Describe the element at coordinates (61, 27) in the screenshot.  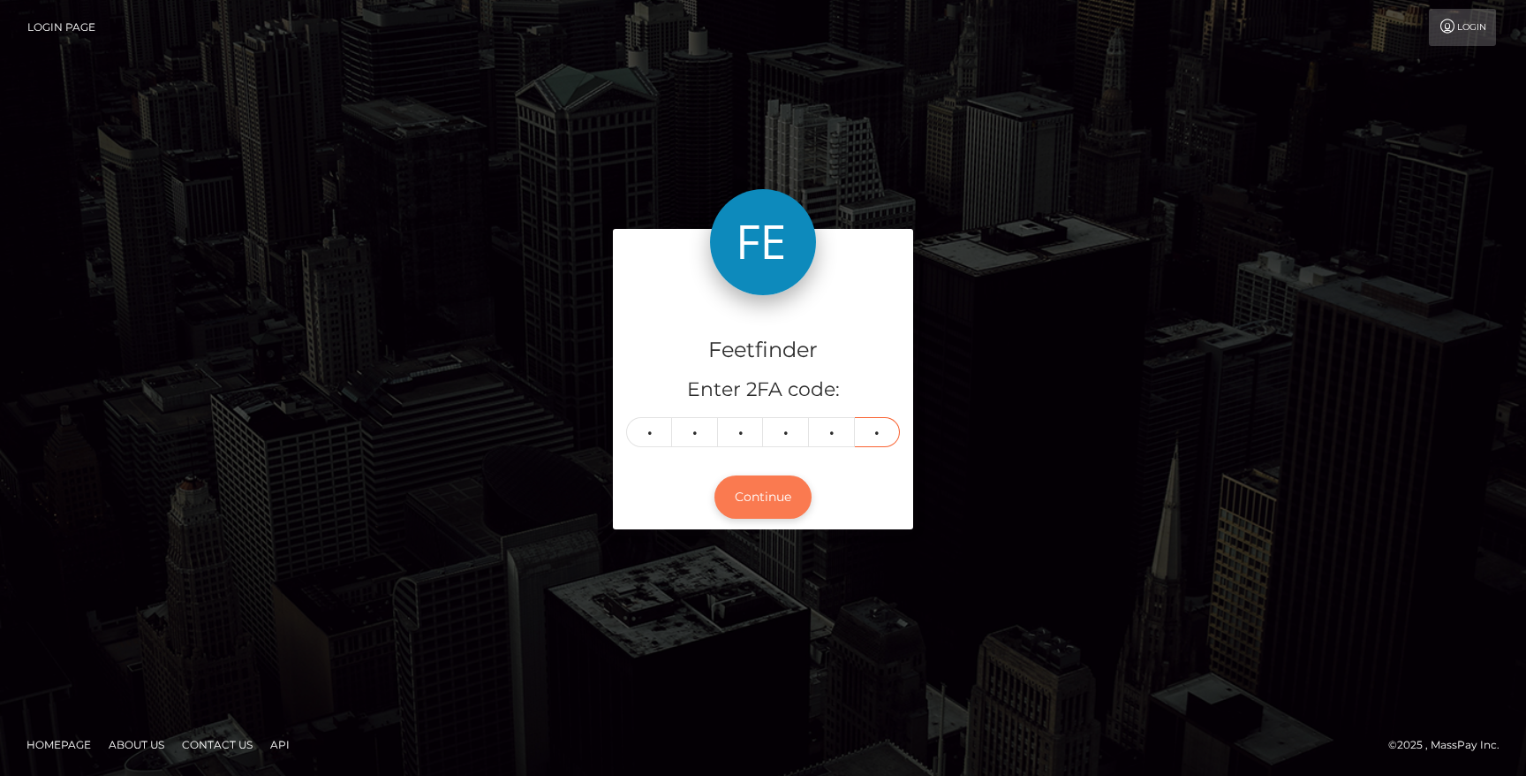
I see `a: Login Page` at that location.